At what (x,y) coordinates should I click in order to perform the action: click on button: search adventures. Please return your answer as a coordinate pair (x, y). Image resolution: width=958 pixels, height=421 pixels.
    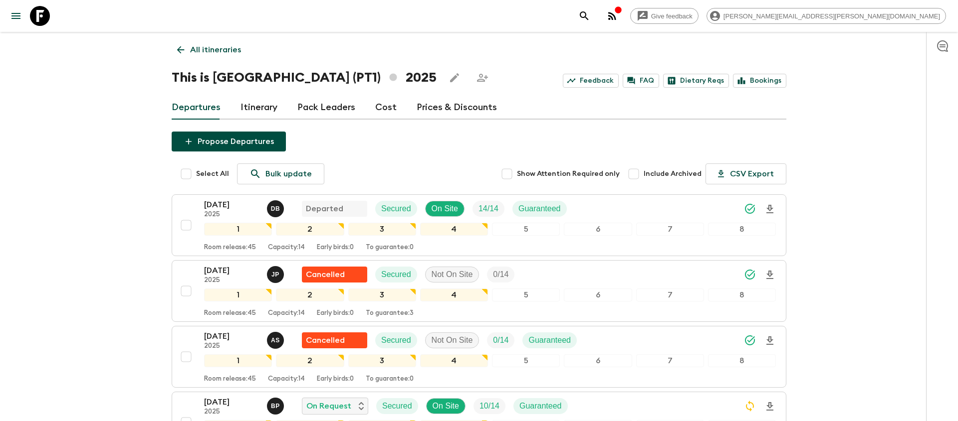
    Looking at the image, I should click on (584, 16).